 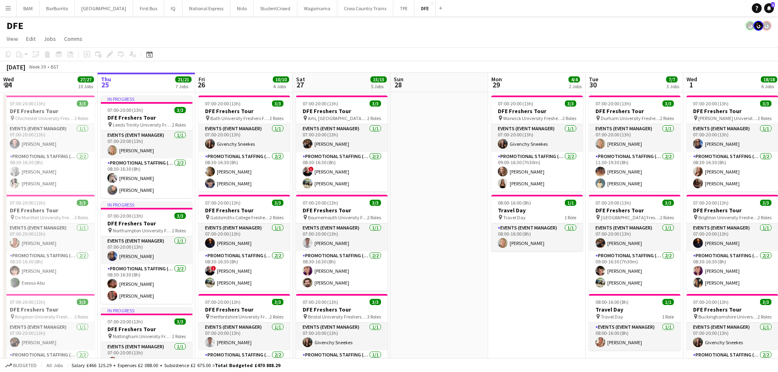 What do you see at coordinates (240, 316) in the screenshot?
I see `span: Hertfordshire University Freshers Fair` at bounding box center [240, 316].